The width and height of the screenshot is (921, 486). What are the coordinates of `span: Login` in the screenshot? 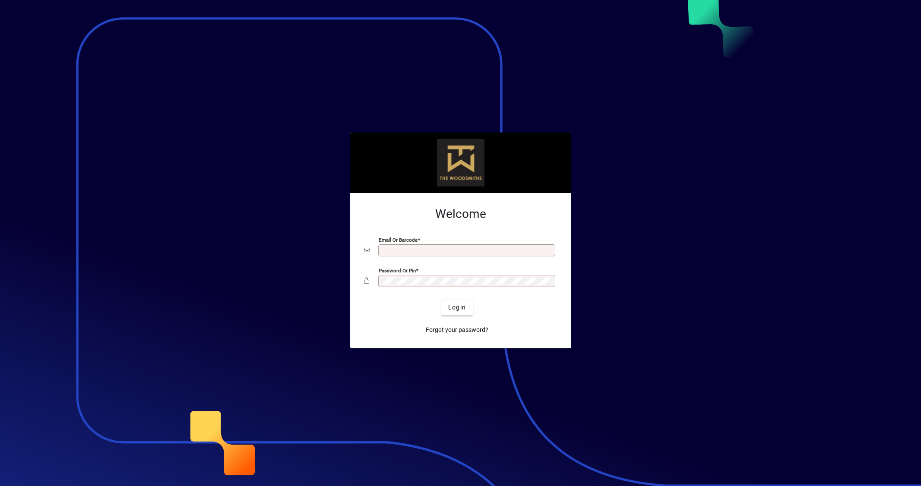 It's located at (457, 308).